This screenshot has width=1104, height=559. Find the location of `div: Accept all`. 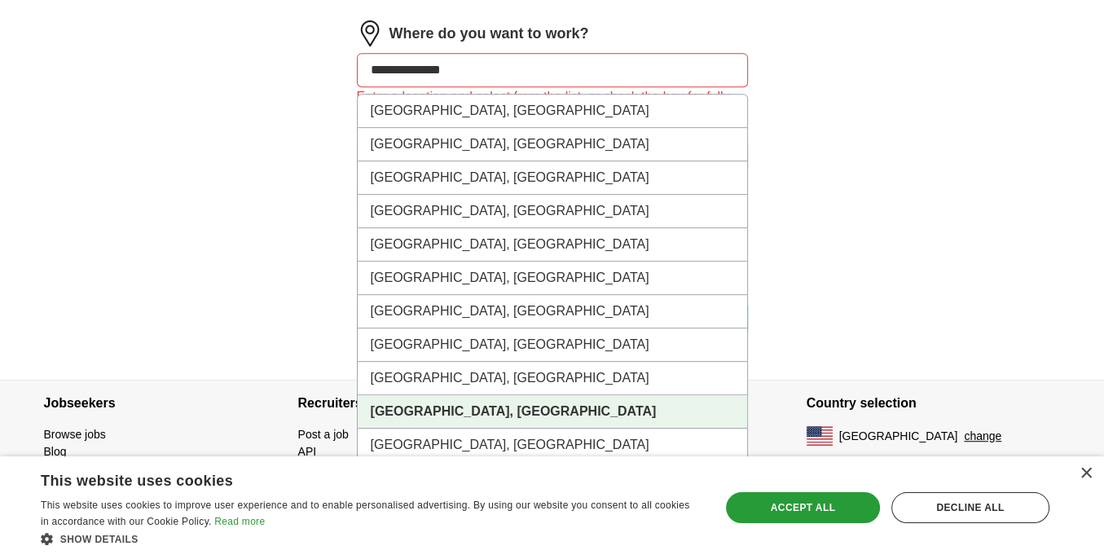

div: Accept all is located at coordinates (803, 508).